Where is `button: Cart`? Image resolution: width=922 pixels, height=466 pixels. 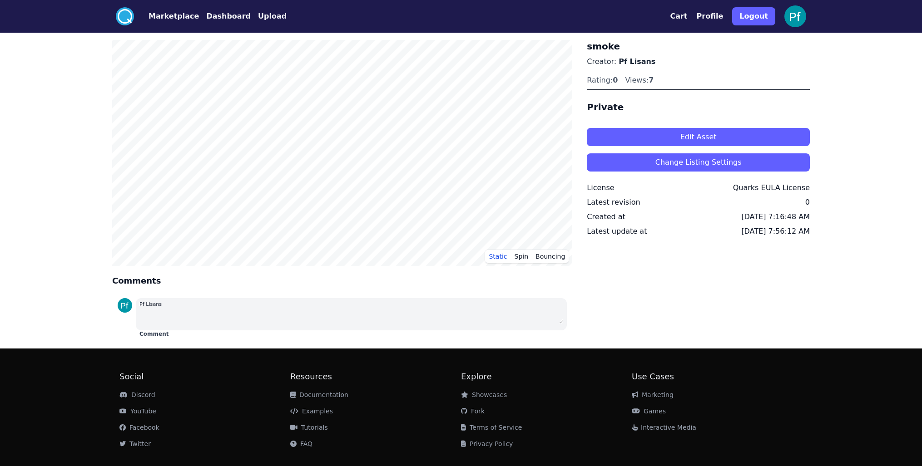
button: Cart is located at coordinates (678, 16).